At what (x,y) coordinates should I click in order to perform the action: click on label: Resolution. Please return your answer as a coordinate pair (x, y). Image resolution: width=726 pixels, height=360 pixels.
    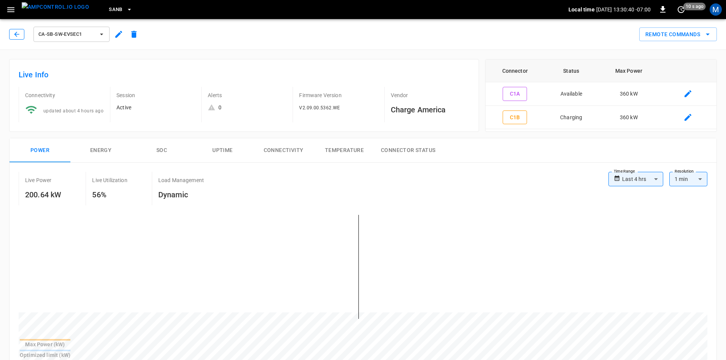
    Looking at the image, I should click on (684, 171).